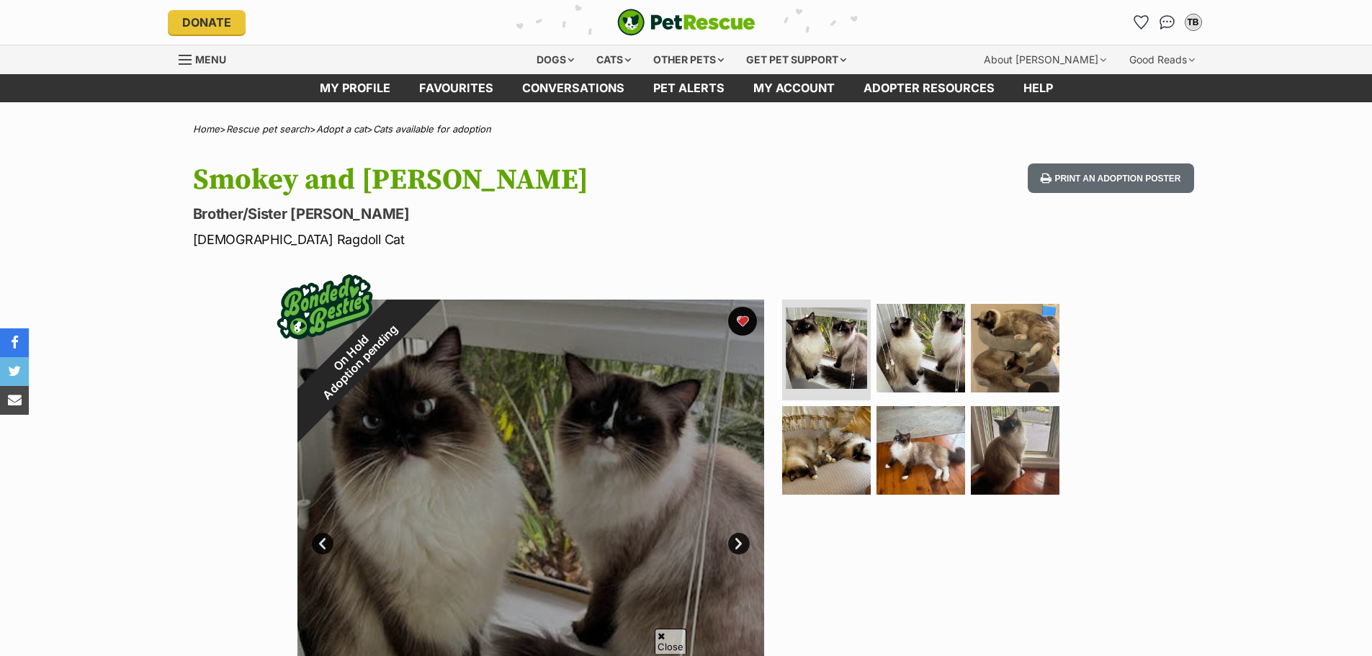 The height and width of the screenshot is (656, 1372). I want to click on button: My account, so click(1193, 22).